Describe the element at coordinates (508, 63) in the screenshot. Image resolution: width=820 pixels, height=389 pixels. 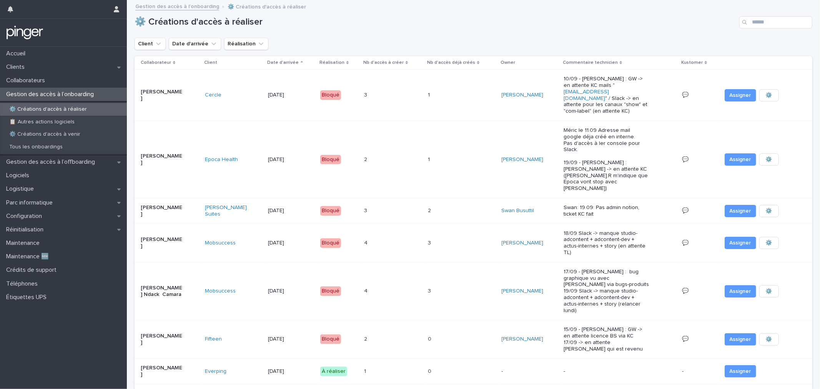
I see `p: Owner` at that location.